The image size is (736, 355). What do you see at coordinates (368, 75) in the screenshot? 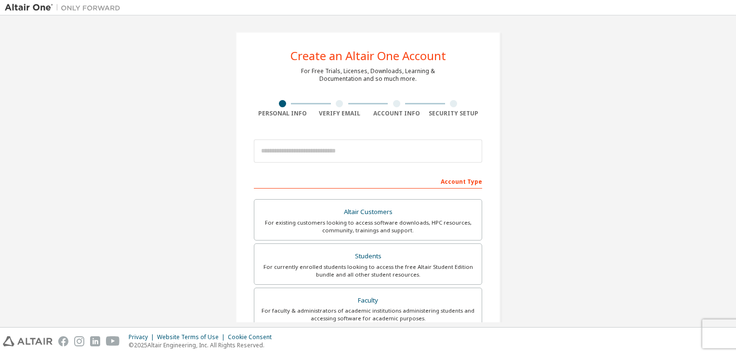
I see `div: For Free Trials, Licenses, Downloads, Learning & Documentation and so much more.` at bounding box center [368, 75].